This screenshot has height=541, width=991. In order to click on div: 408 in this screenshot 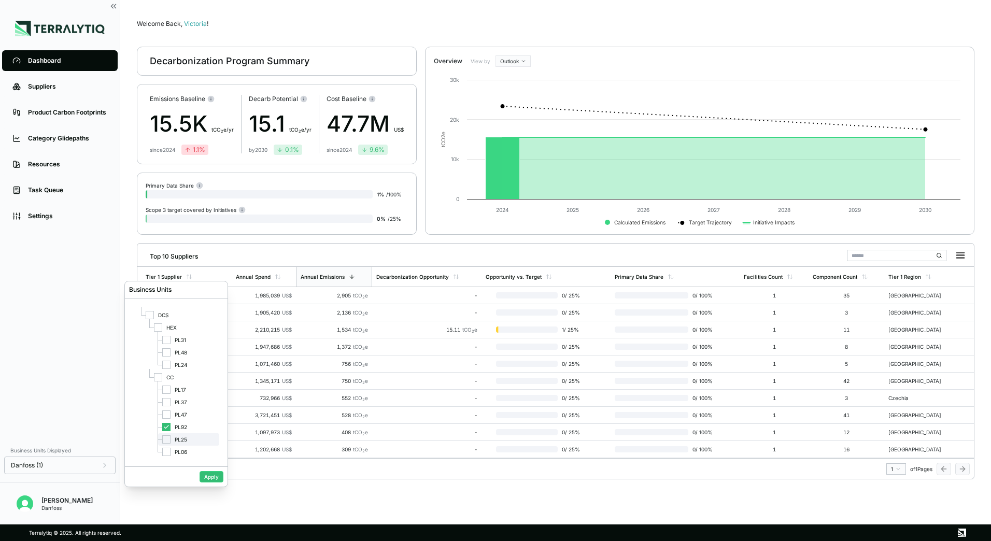, I will do `click(334, 432)`.